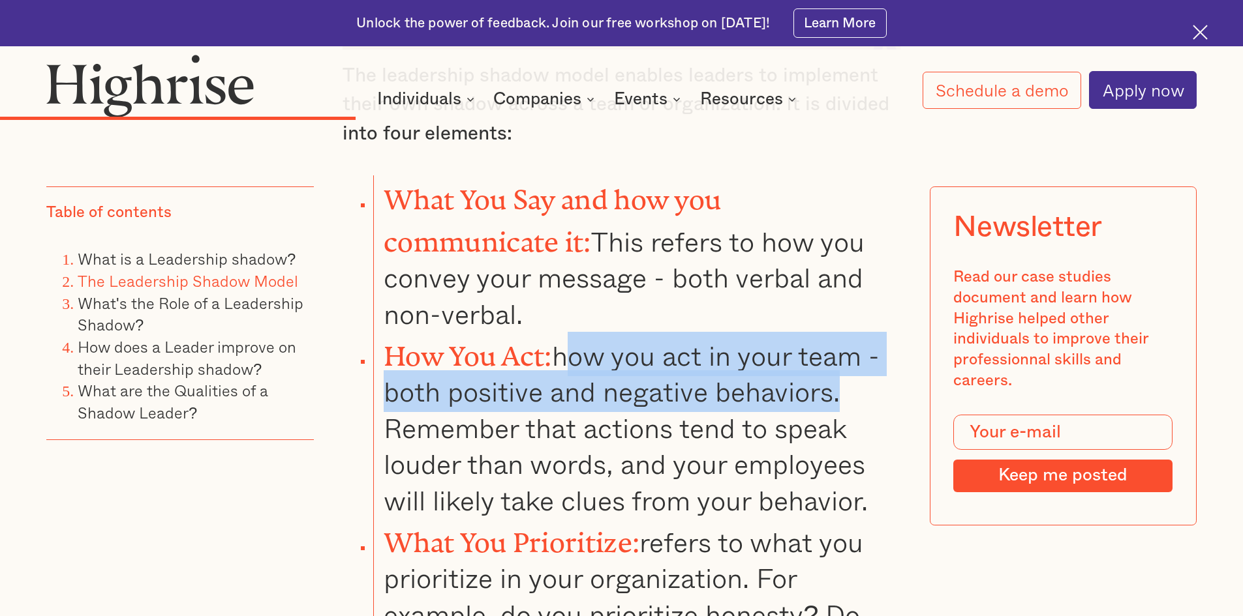  What do you see at coordinates (637, 254) in the screenshot?
I see `li: This refers to how you convey your message - both verbal and non-verbal.` at bounding box center [637, 254].